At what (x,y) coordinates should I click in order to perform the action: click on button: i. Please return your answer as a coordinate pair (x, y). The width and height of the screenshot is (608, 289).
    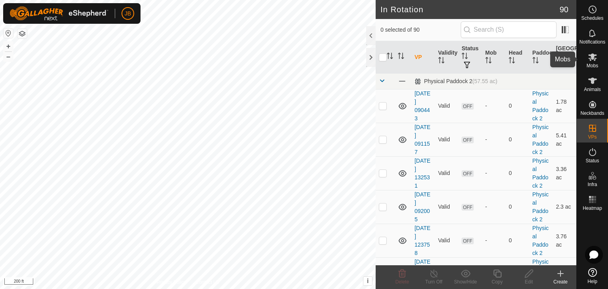
    Looking at the image, I should click on (368, 281).